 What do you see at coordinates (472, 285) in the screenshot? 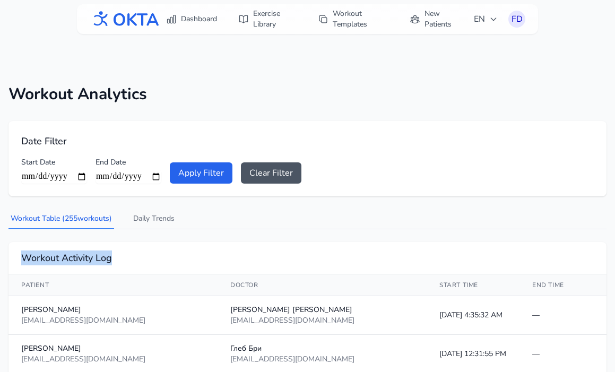
I see `th: Start Time` at bounding box center [472, 285].